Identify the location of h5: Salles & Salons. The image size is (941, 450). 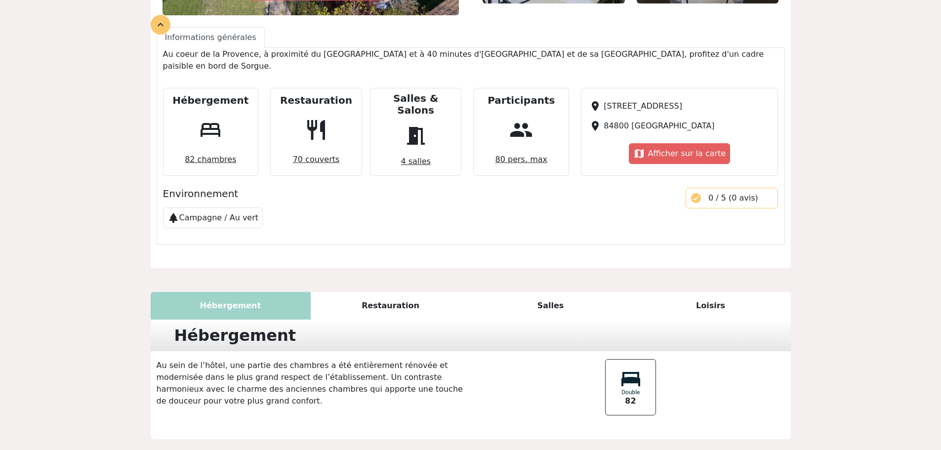
(416, 104).